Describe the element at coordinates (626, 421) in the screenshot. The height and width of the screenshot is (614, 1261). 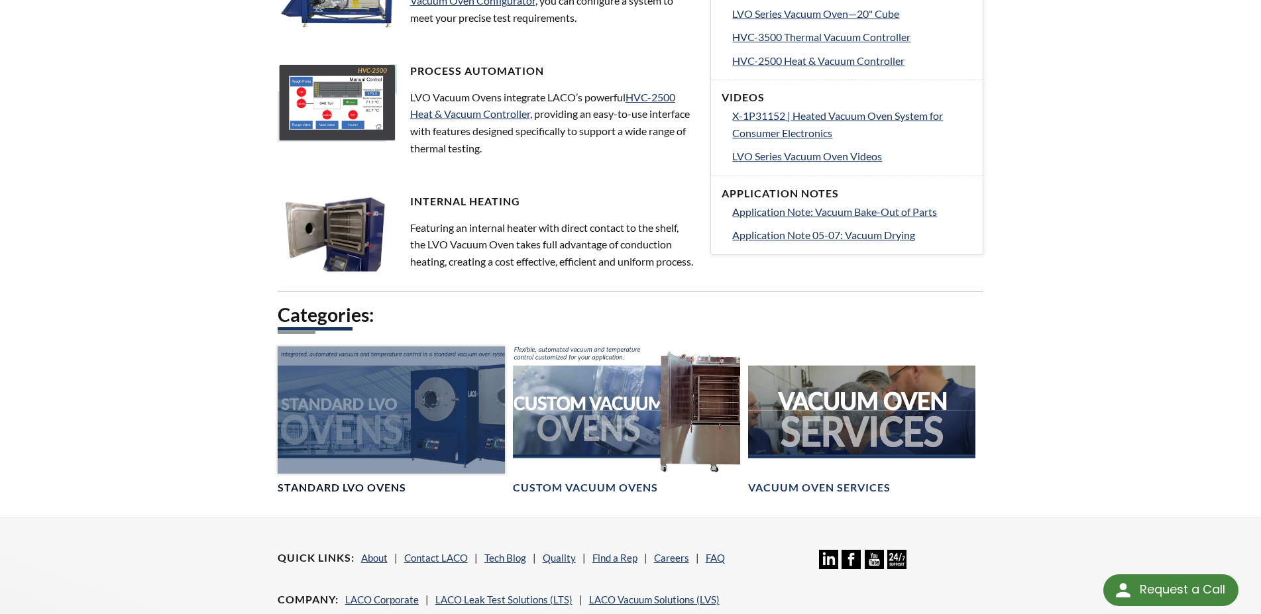
I see `a: Custom Vacuum Ovens headerCustom Vacuum Ovens` at that location.